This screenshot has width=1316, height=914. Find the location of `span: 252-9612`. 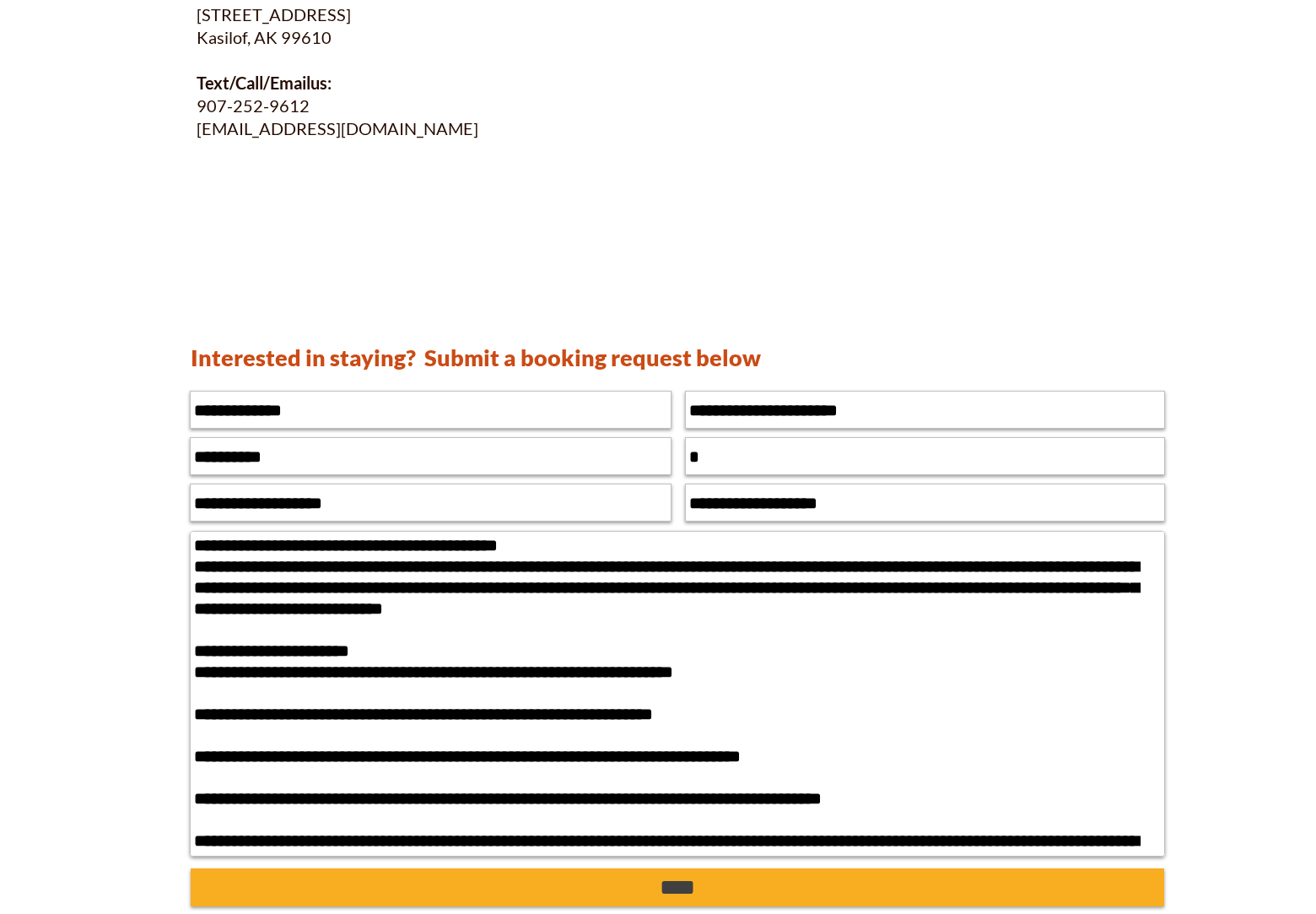

span: 252-9612 is located at coordinates (271, 105).